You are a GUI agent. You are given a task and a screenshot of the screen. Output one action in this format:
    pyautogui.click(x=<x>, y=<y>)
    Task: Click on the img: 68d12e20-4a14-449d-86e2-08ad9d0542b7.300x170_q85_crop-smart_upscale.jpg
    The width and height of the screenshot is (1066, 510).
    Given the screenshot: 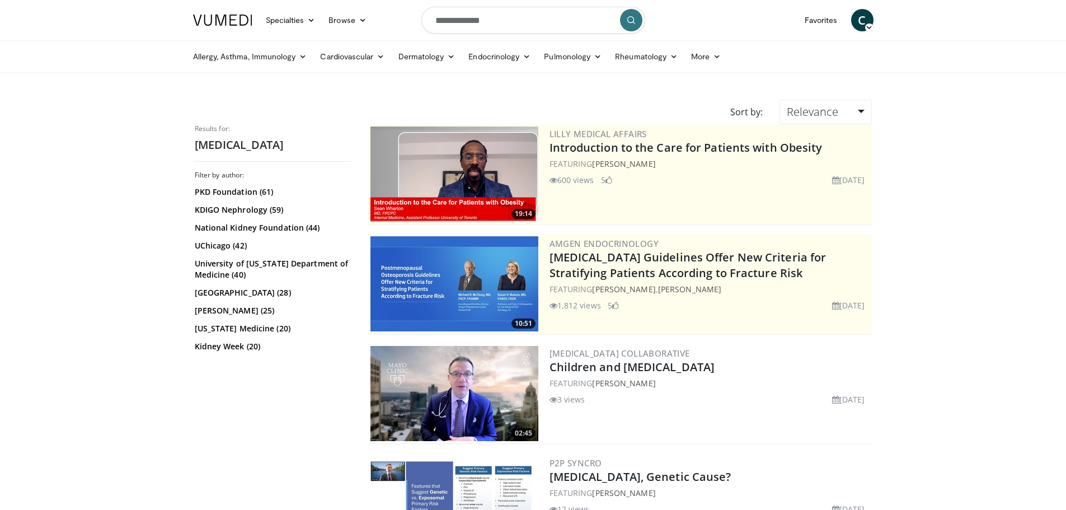 What is the action you would take?
    pyautogui.click(x=454, y=393)
    